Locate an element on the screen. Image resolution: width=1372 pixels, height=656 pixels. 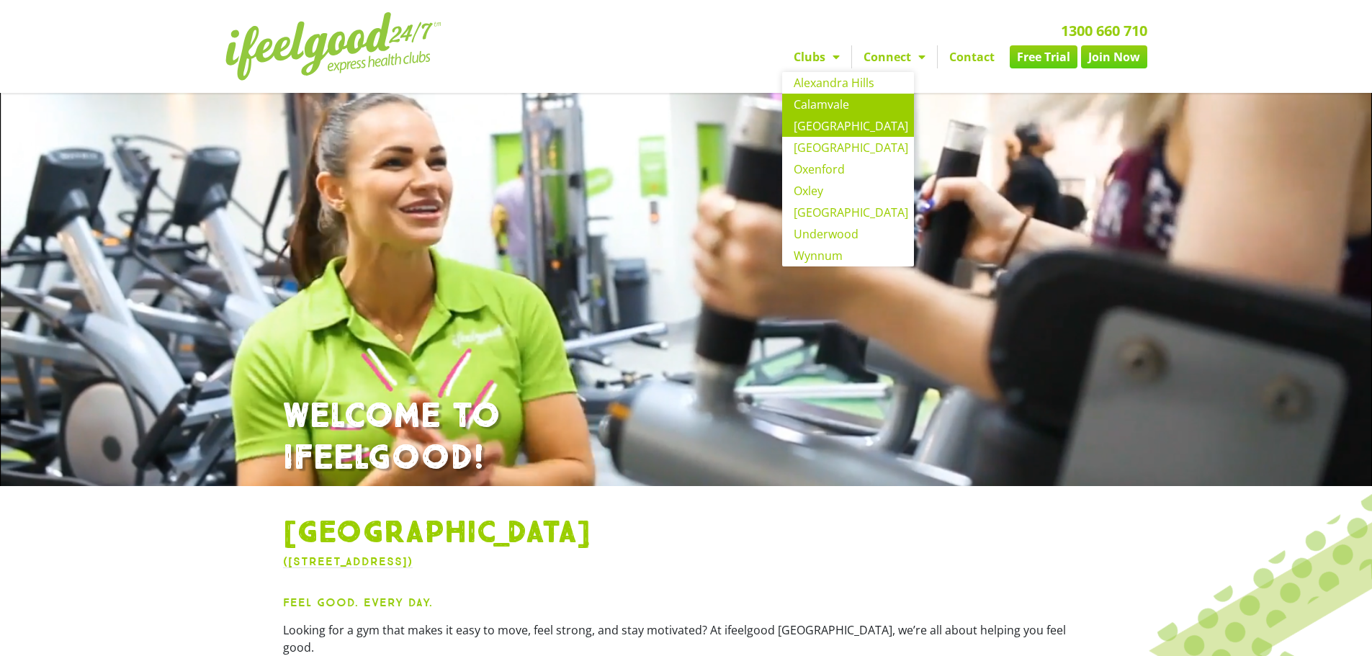
nav: Menu is located at coordinates (850, 57).